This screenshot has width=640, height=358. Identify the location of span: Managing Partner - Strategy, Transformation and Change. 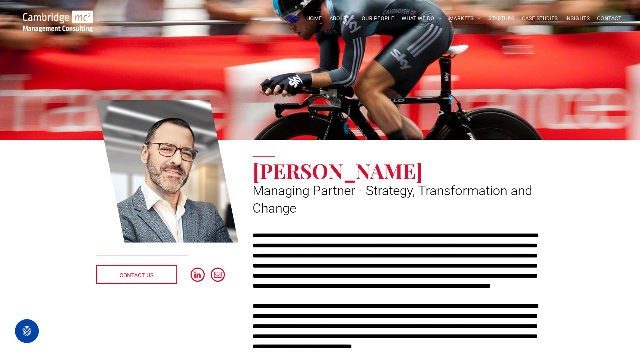
(392, 200).